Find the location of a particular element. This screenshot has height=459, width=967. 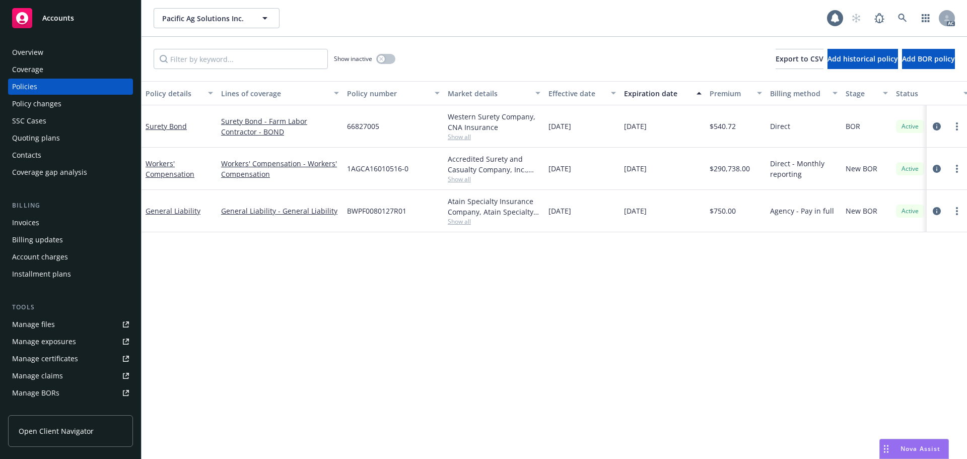

a: Policy changes is located at coordinates (71, 104).